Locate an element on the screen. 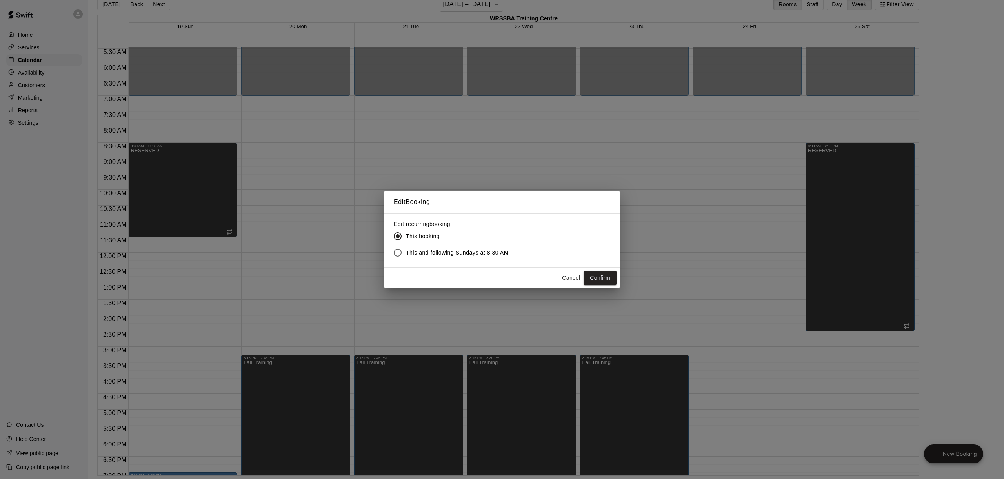  span: This booking is located at coordinates (423, 236).